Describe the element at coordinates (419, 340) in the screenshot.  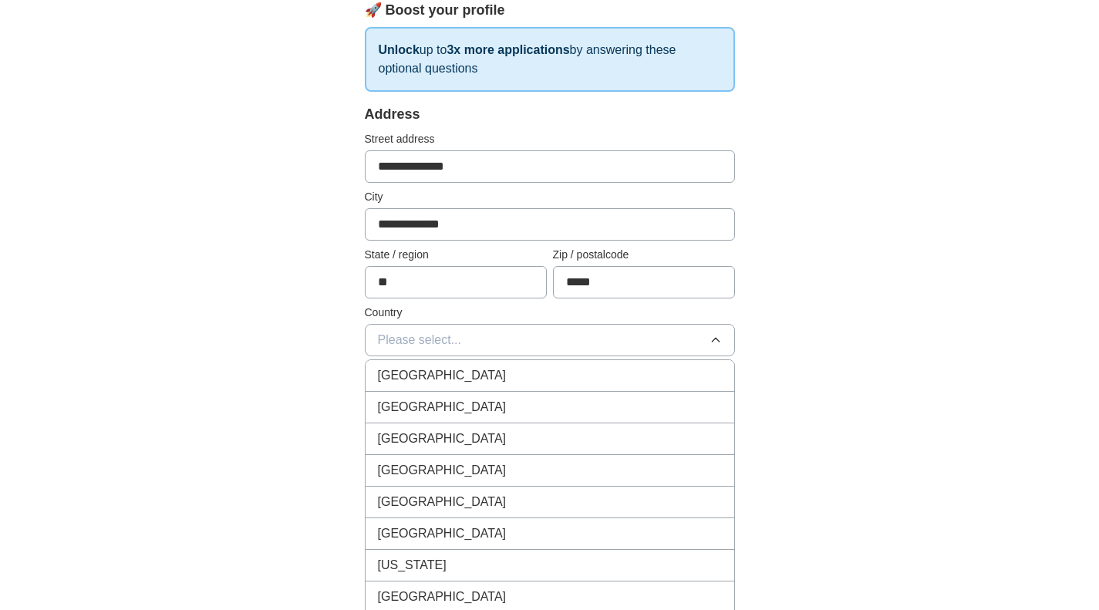
I see `span: Please select...` at that location.